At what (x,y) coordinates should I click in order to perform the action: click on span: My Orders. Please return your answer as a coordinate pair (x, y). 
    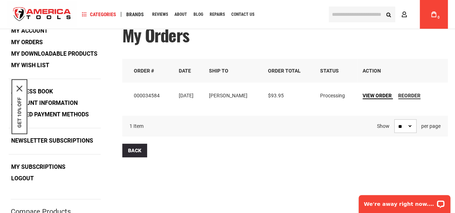
    Looking at the image, I should click on (155, 34).